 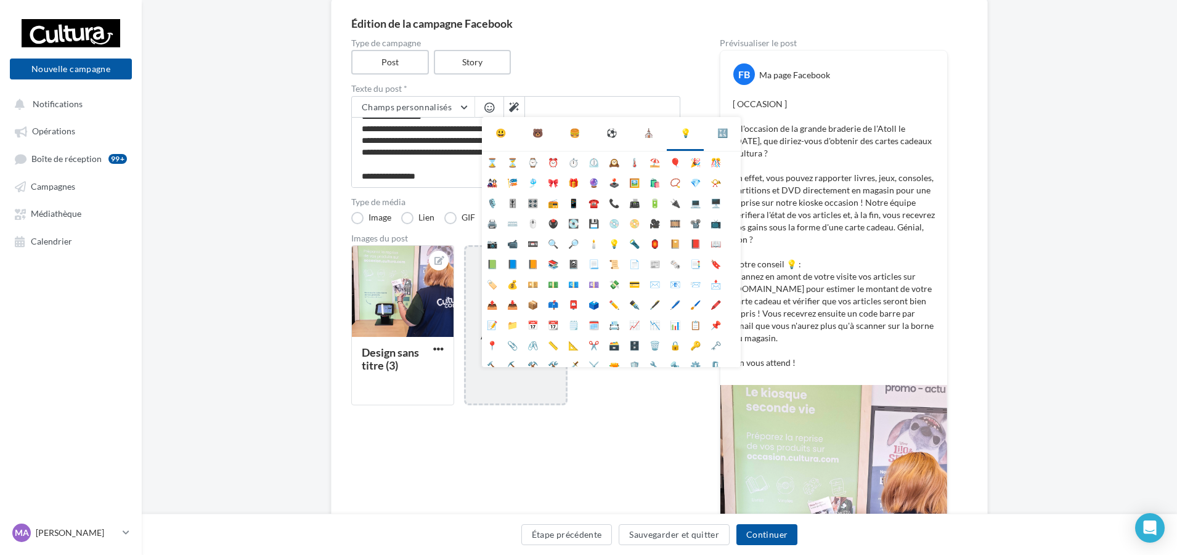 I want to click on div: 99+, so click(x=118, y=159).